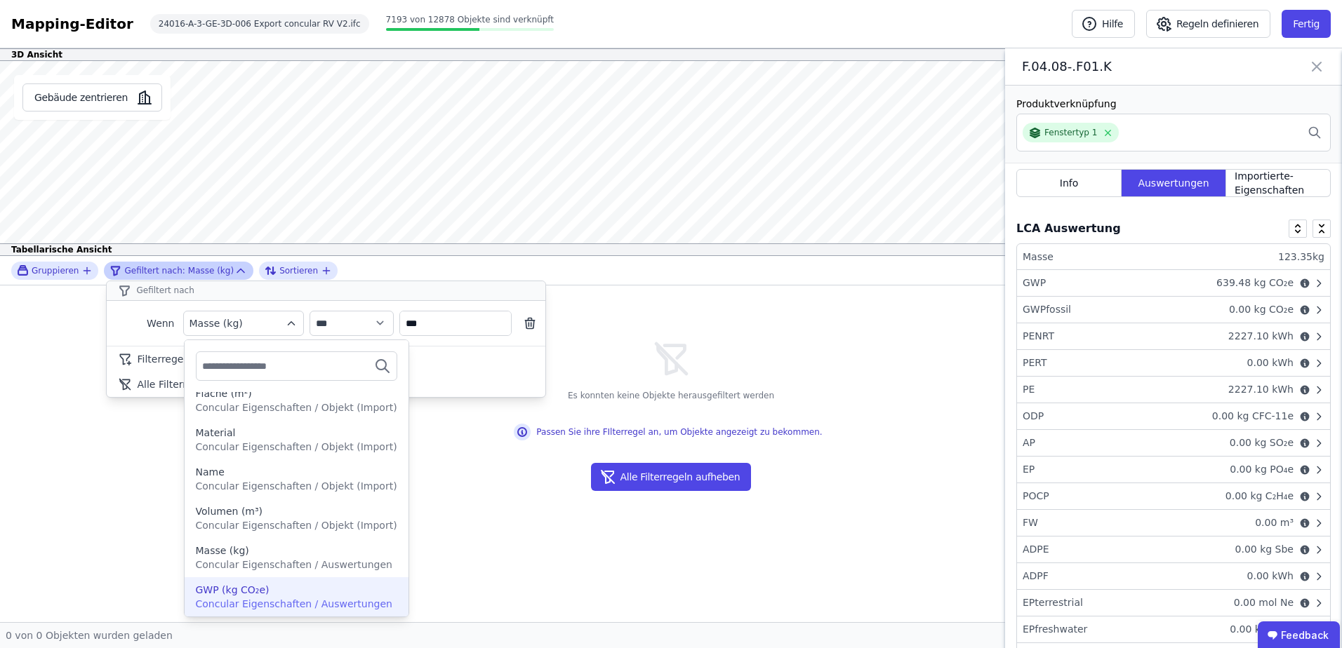 The image size is (1342, 648). Describe the element at coordinates (154, 271) in the screenshot. I see `span: Gefiltert nach:` at that location.